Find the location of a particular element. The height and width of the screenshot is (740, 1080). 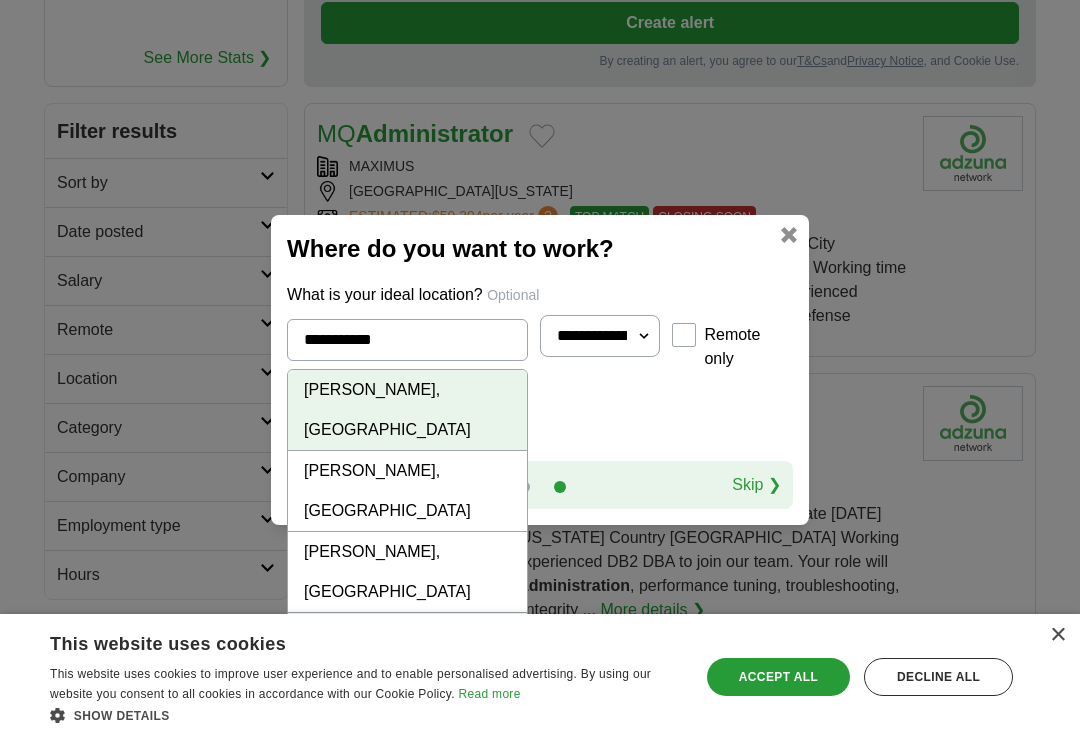

span: Optional is located at coordinates (513, 295).